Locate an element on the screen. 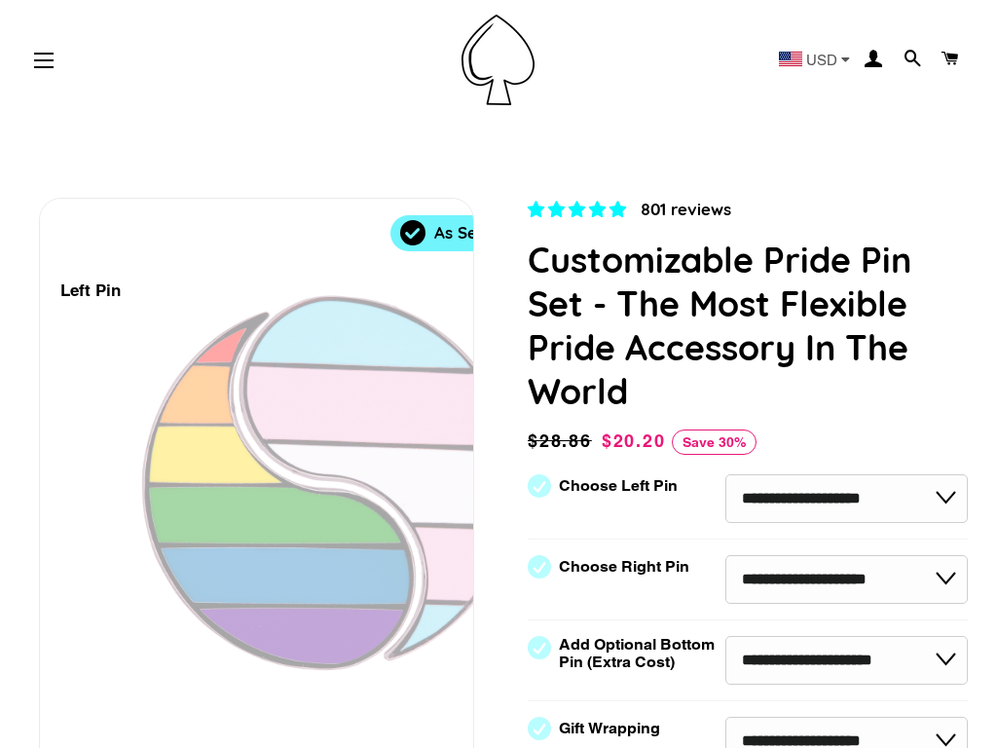 The image size is (997, 748). h1: Customizable Pride Pin Set - The Most Flexible Pride Accessory In The World is located at coordinates (748, 325).